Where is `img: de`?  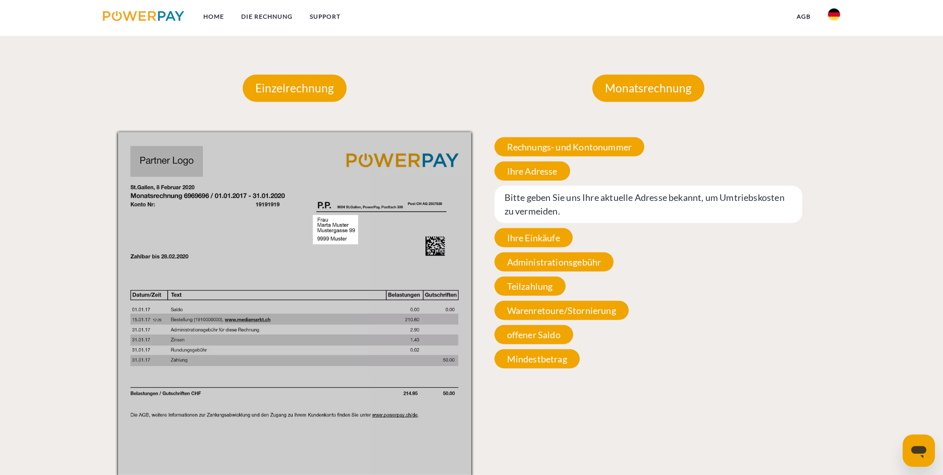
img: de is located at coordinates (834, 15).